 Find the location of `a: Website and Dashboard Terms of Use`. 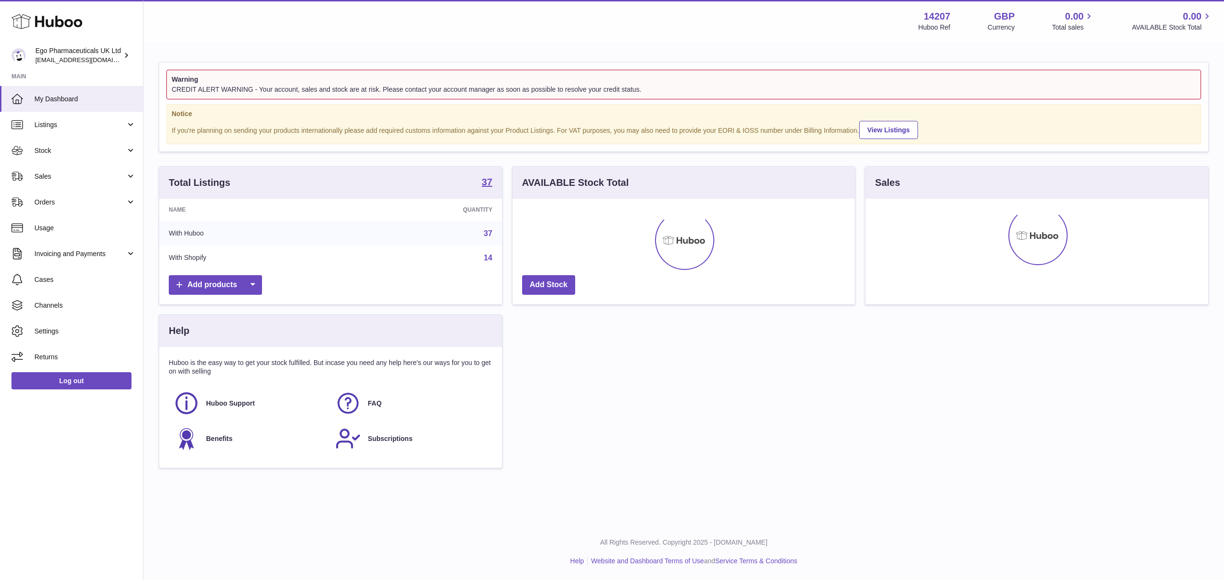

a: Website and Dashboard Terms of Use is located at coordinates (647, 561).